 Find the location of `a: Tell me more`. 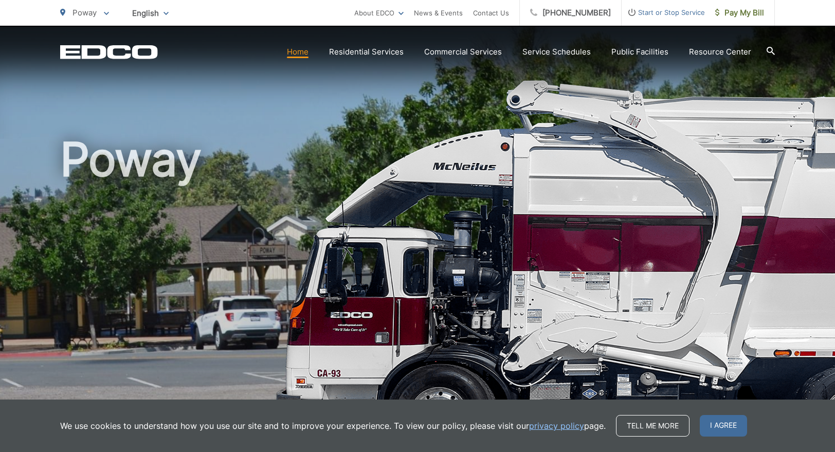

a: Tell me more is located at coordinates (653, 426).